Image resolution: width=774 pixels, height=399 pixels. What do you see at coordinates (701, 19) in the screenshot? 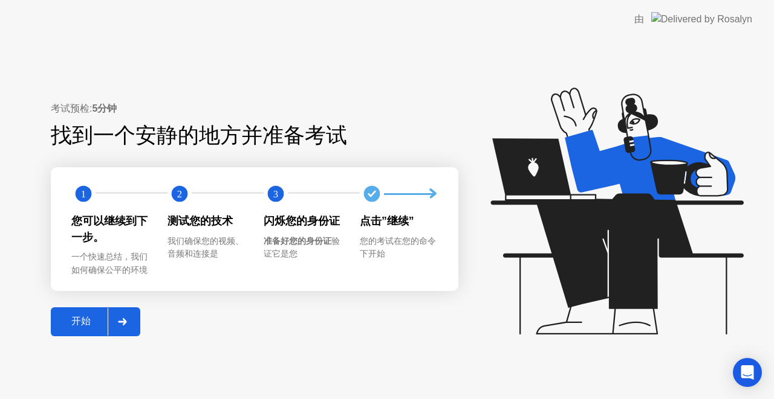
I see `img: Delivered by Rosalyn` at bounding box center [701, 19].